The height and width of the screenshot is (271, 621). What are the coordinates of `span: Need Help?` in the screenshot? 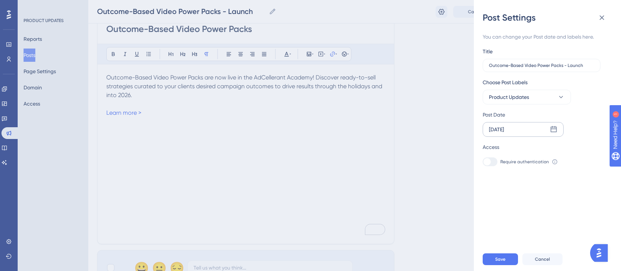 It's located at (32, 6).